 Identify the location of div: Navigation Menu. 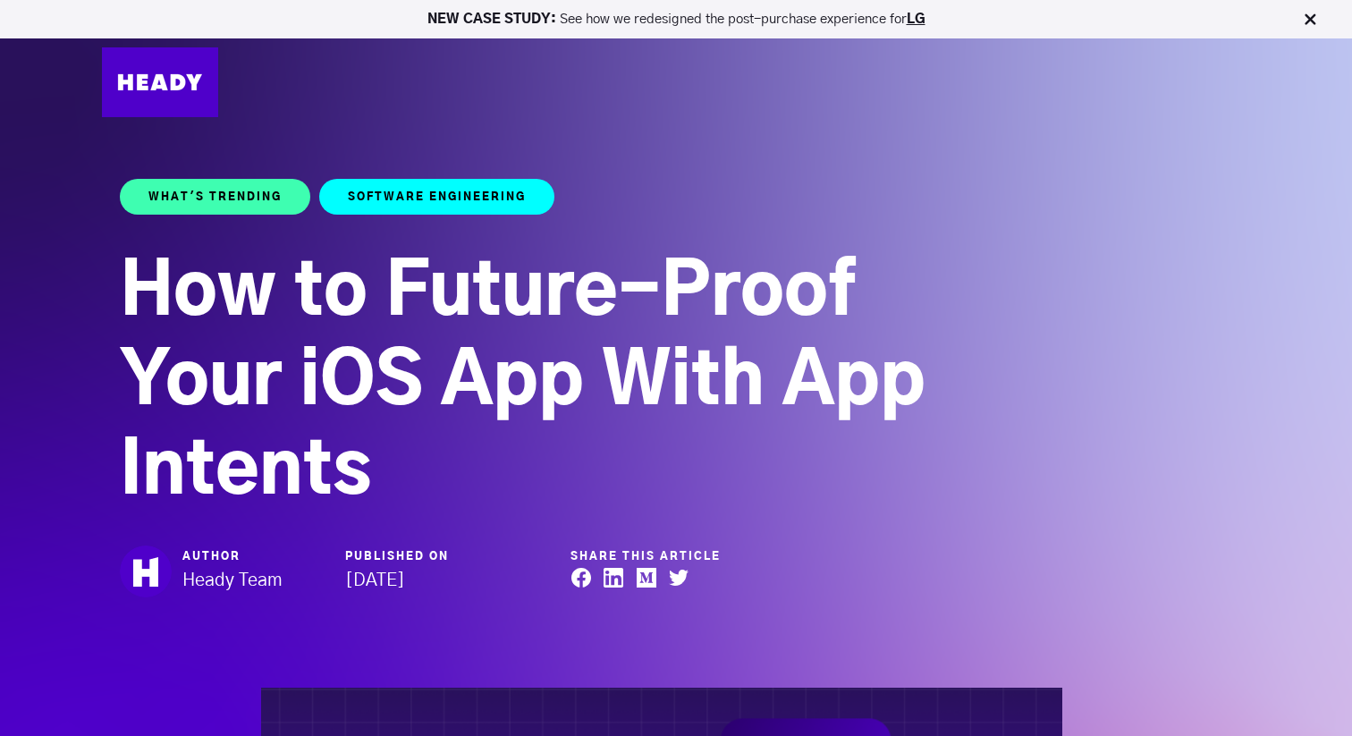
(743, 82).